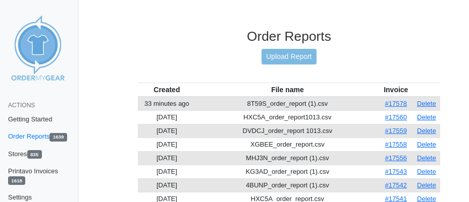  Describe the element at coordinates (34, 154) in the screenshot. I see `span: 835` at that location.